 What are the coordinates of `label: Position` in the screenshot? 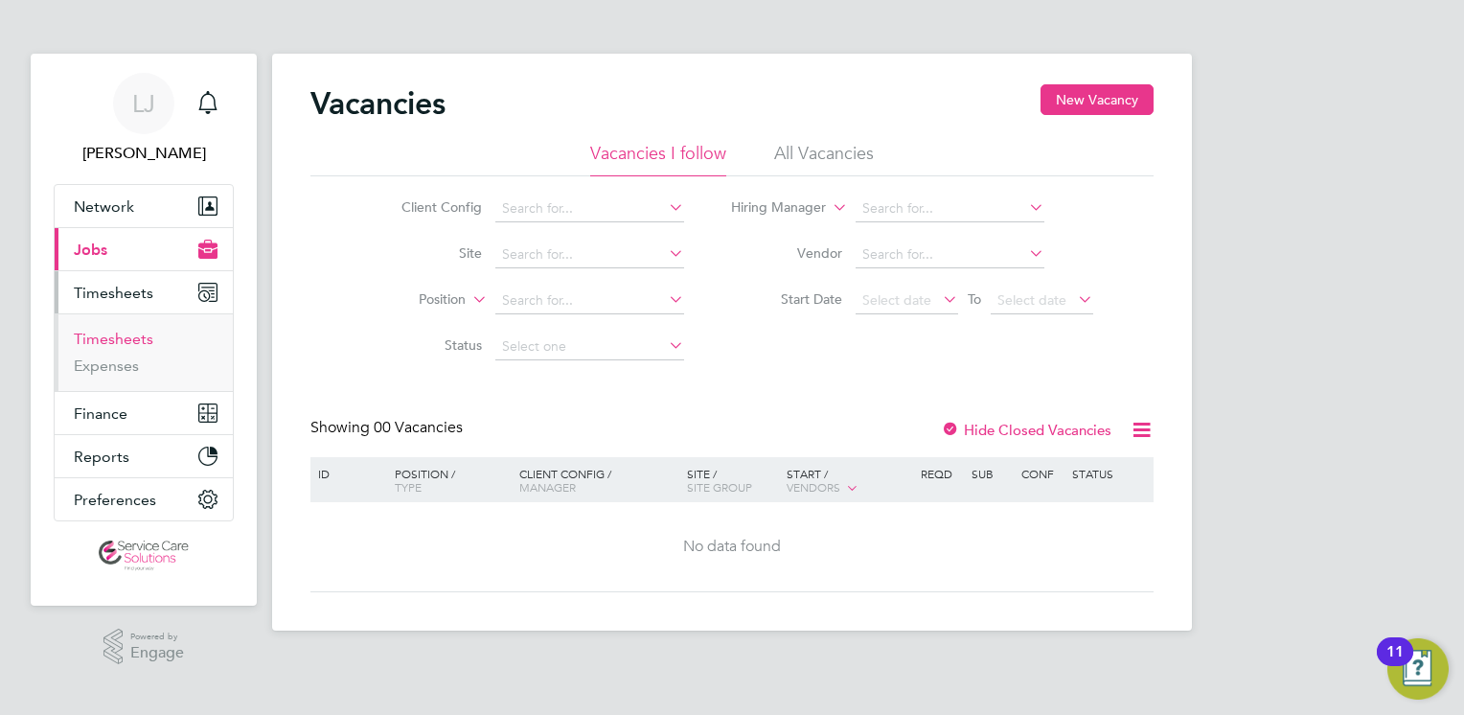 It's located at (410, 300).